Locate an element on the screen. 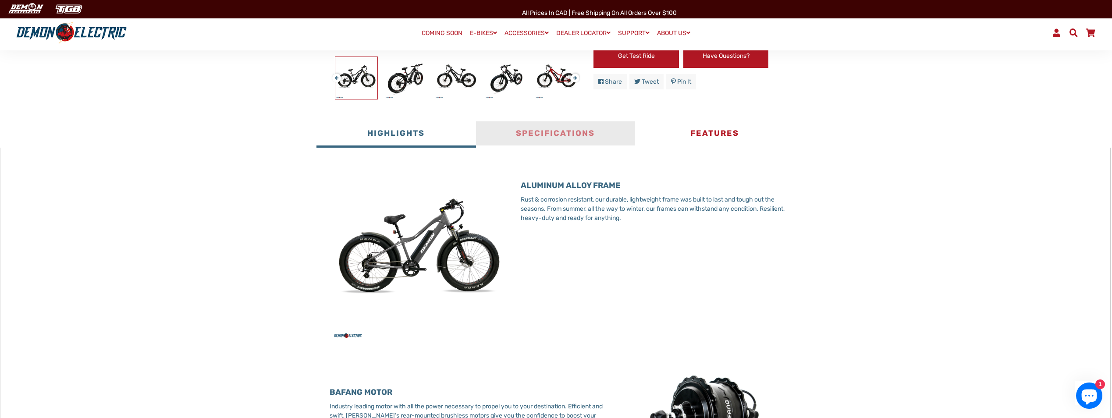 The width and height of the screenshot is (1112, 418). a: COMING SOON is located at coordinates (442, 33).